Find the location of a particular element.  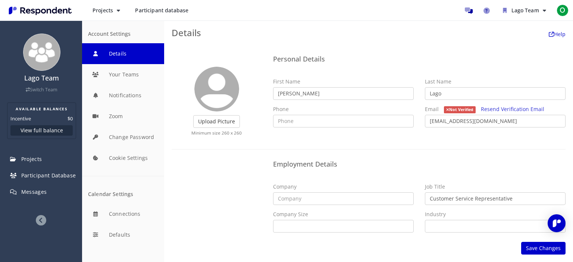

a: Resend Verification Email is located at coordinates (513, 109).